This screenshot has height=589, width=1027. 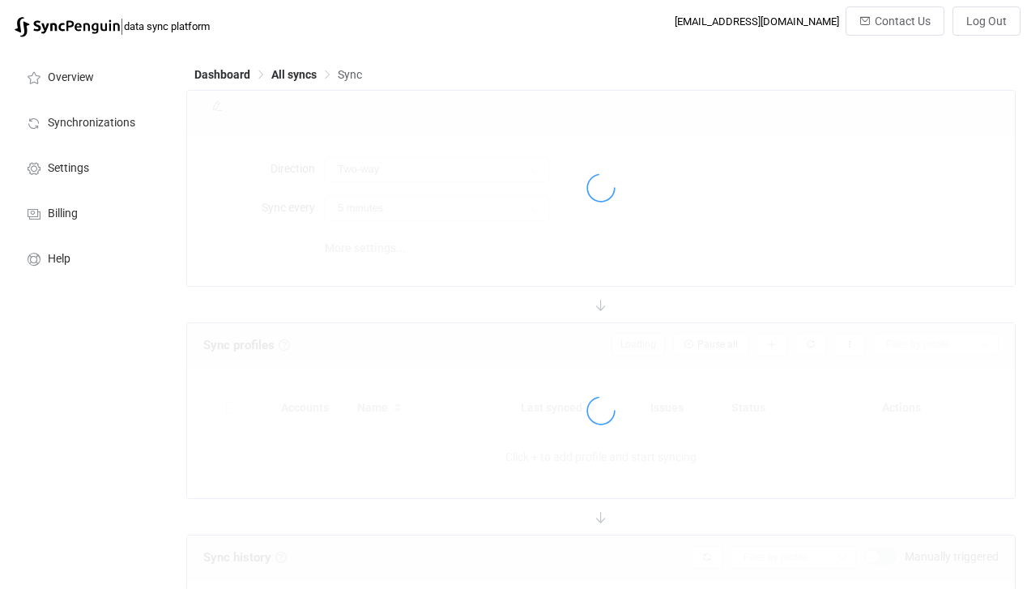 What do you see at coordinates (112, 26) in the screenshot?
I see `a: |data sync platform` at bounding box center [112, 26].